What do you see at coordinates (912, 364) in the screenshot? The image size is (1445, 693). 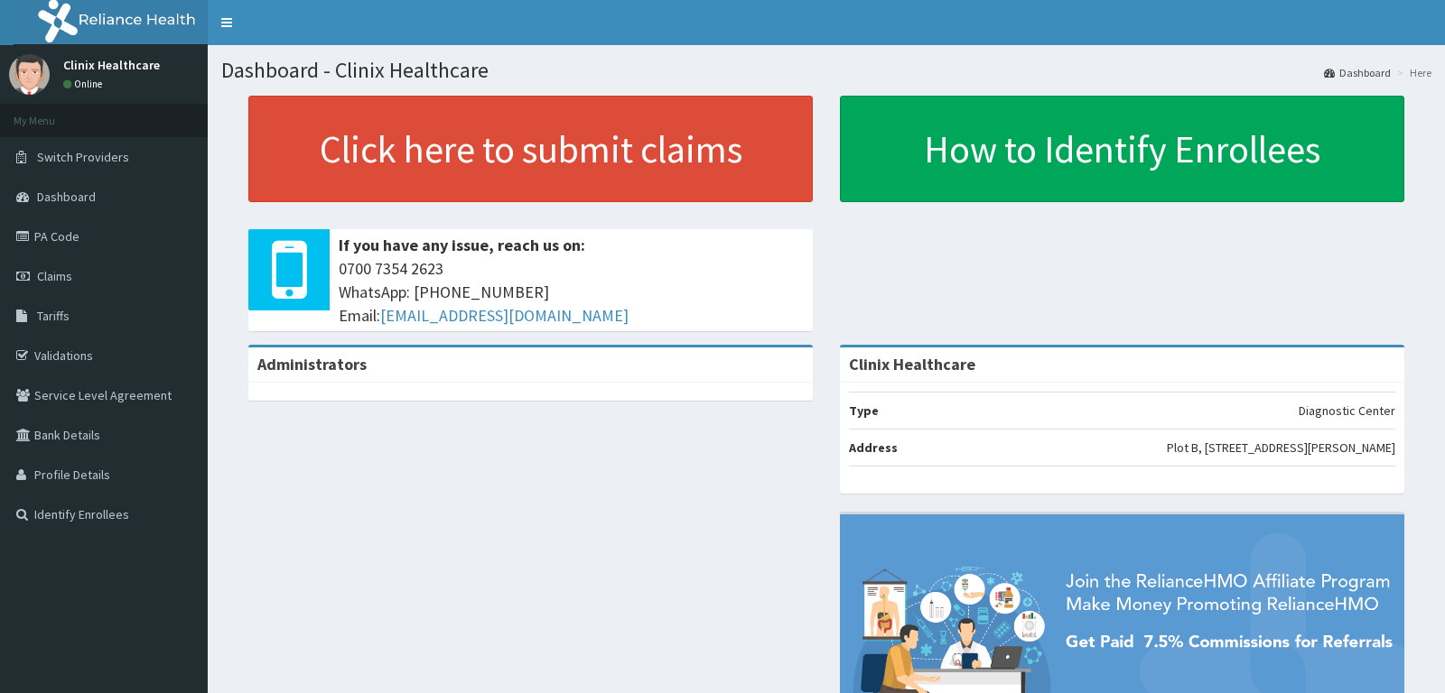 I see `strong: Clinix Healthcare` at bounding box center [912, 364].